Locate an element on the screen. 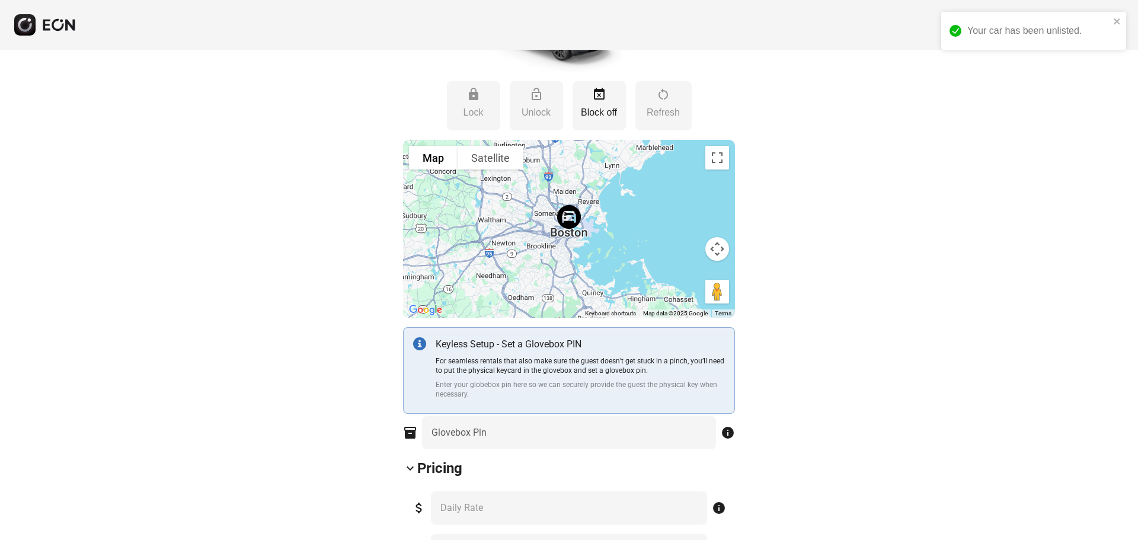 This screenshot has height=540, width=1138. p: For seamless rentals that also make sure the guest doesn’t get stuck in a pinch, you’ll need to p... is located at coordinates (581, 366).